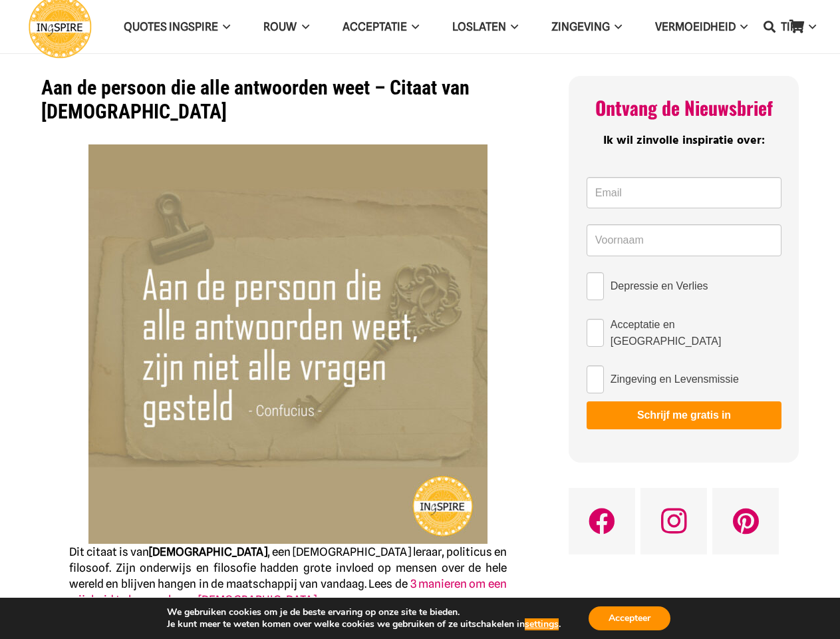  Describe the element at coordinates (364, 612) in the screenshot. I see `p: We gebruiken cookies om je de beste ervaring op onze site te bieden.` at that location.